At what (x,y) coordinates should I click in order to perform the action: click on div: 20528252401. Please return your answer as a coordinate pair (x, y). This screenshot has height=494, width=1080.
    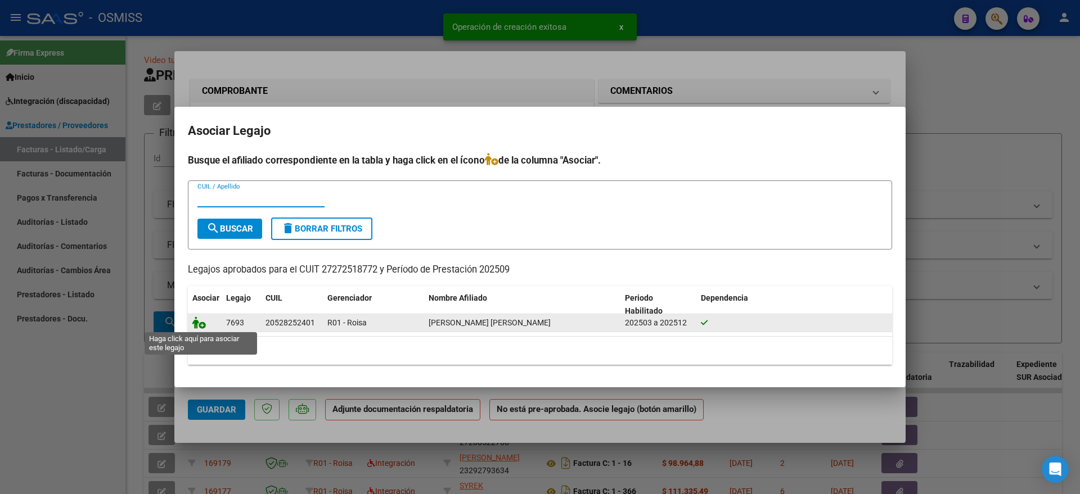
    Looking at the image, I should click on (290, 323).